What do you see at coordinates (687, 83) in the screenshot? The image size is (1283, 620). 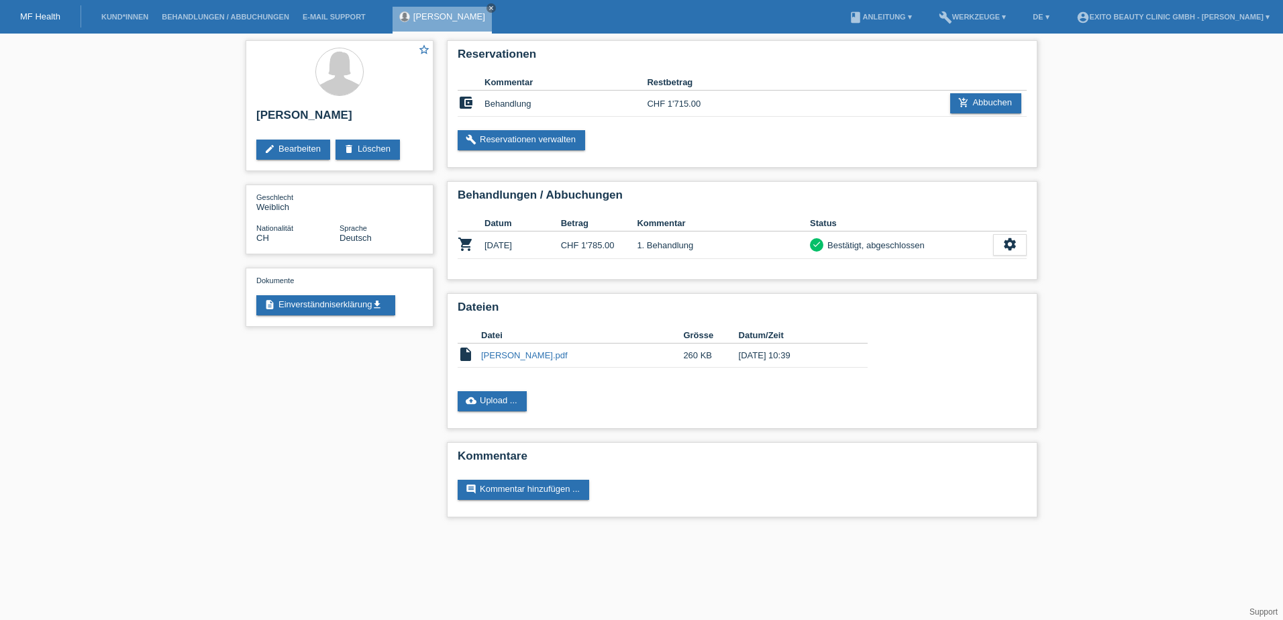 I see `th: Restbetrag` at bounding box center [687, 83].